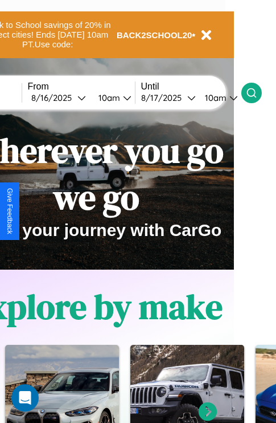  What do you see at coordinates (54, 97) in the screenshot?
I see `div: 8 / 16 / 2025` at bounding box center [54, 97].